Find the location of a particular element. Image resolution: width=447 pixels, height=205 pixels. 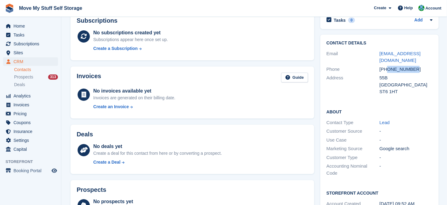

a: Create a Deal is located at coordinates (157, 162).